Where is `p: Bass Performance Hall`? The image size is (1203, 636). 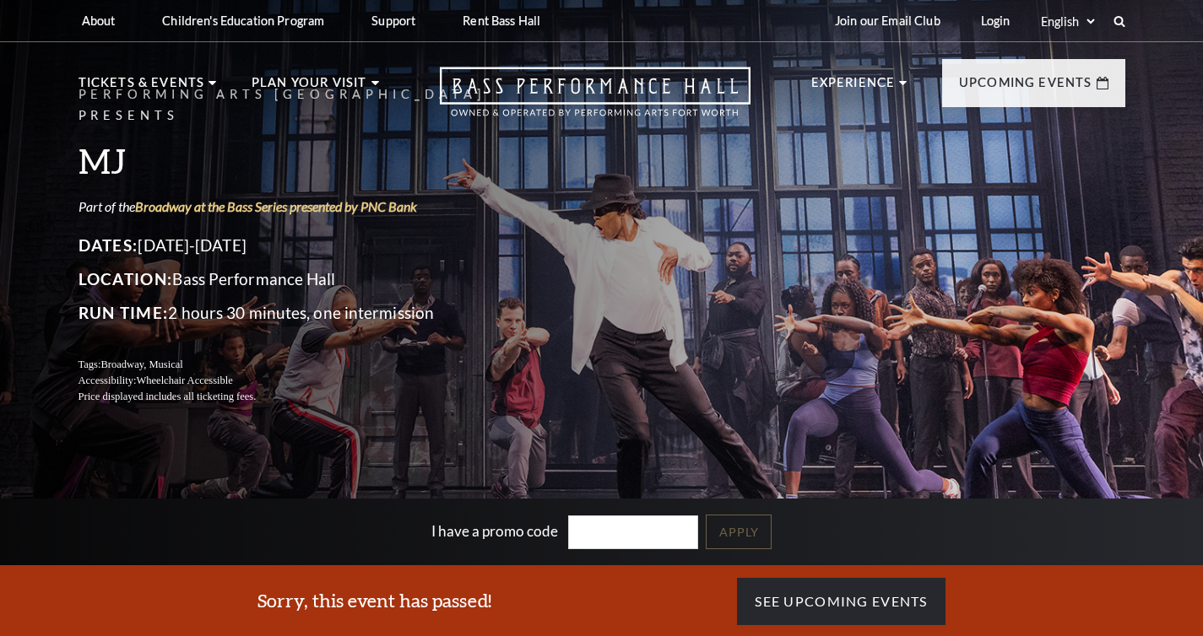
p: Bass Performance Hall is located at coordinates (311, 279).